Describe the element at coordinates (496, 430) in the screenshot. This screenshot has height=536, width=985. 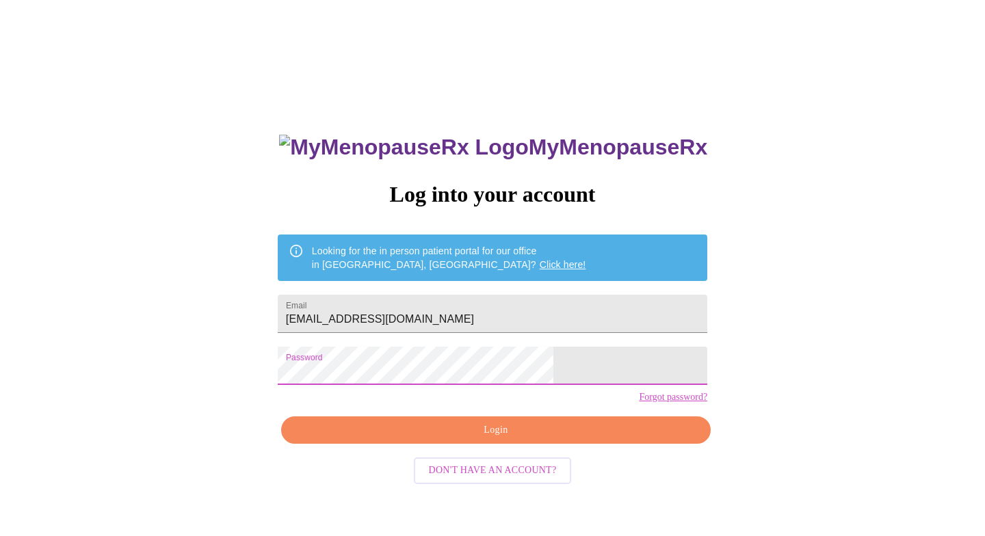
I see `button: Login` at that location.